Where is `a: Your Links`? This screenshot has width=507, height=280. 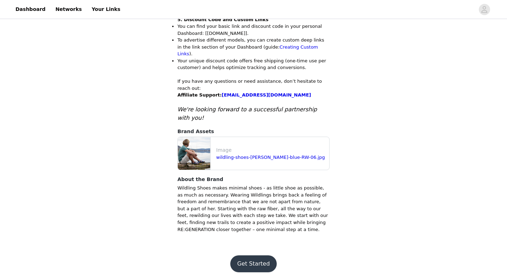
a: Your Links is located at coordinates (106, 9).